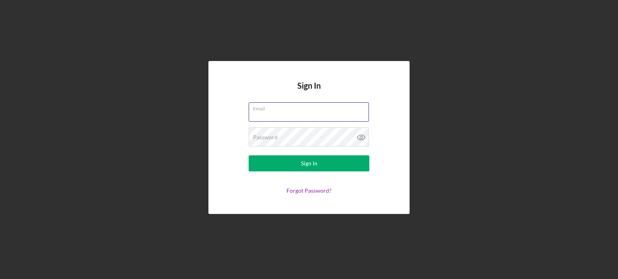 Image resolution: width=618 pixels, height=279 pixels. I want to click on div: Sign In, so click(309, 164).